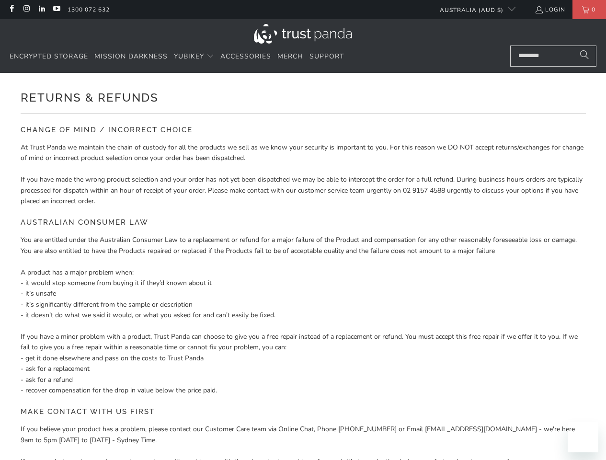 Image resolution: width=606 pixels, height=460 pixels. What do you see at coordinates (49, 56) in the screenshot?
I see `span: Encrypted Storage` at bounding box center [49, 56].